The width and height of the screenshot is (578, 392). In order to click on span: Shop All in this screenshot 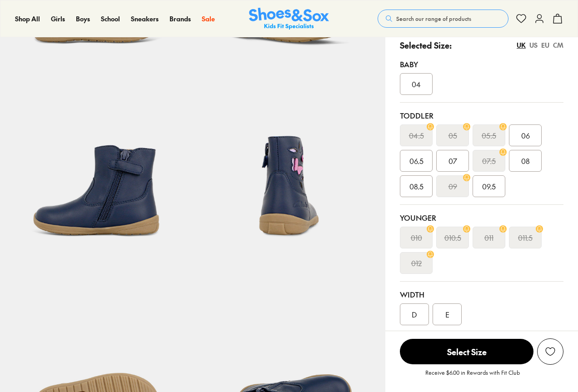, I will do `click(27, 19)`.